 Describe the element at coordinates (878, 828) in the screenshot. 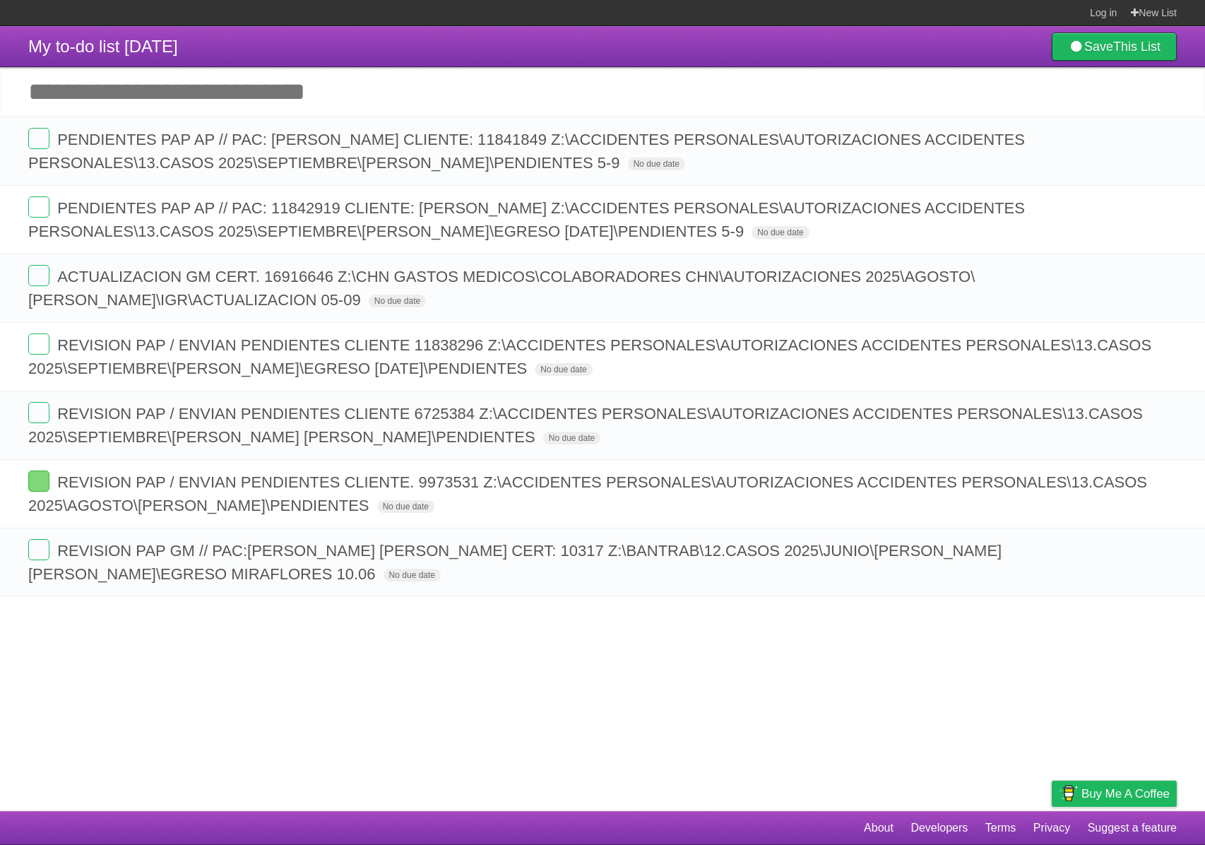

I see `a: About` at that location.